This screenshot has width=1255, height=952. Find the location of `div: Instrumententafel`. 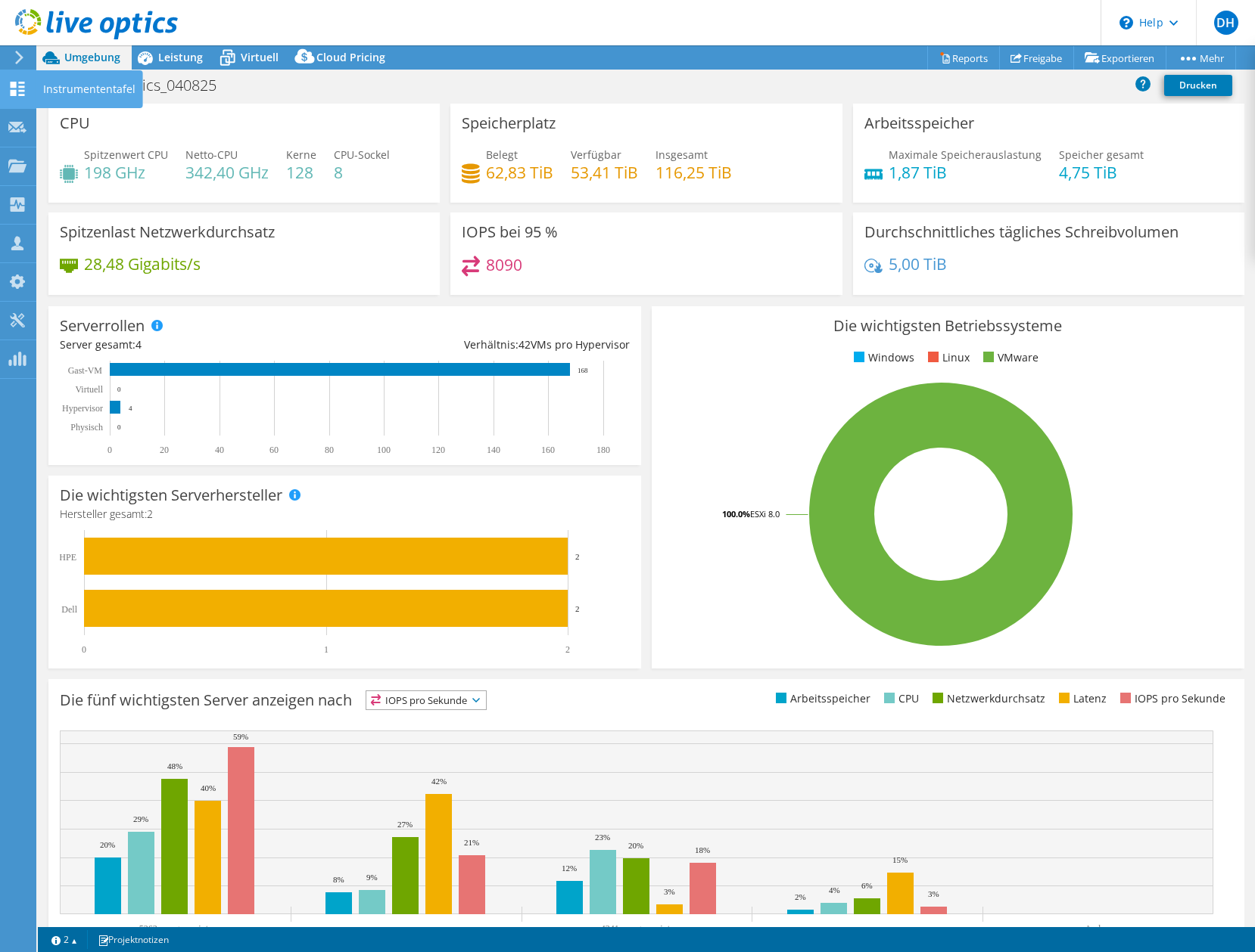

div: Instrumententafel is located at coordinates (89, 89).